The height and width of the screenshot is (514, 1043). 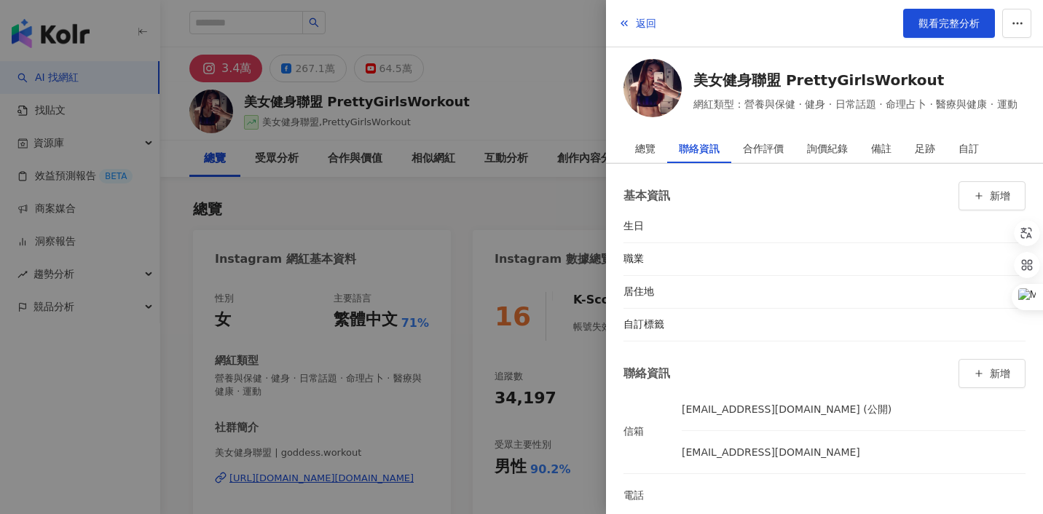 I want to click on div: 信箱, so click(x=653, y=431).